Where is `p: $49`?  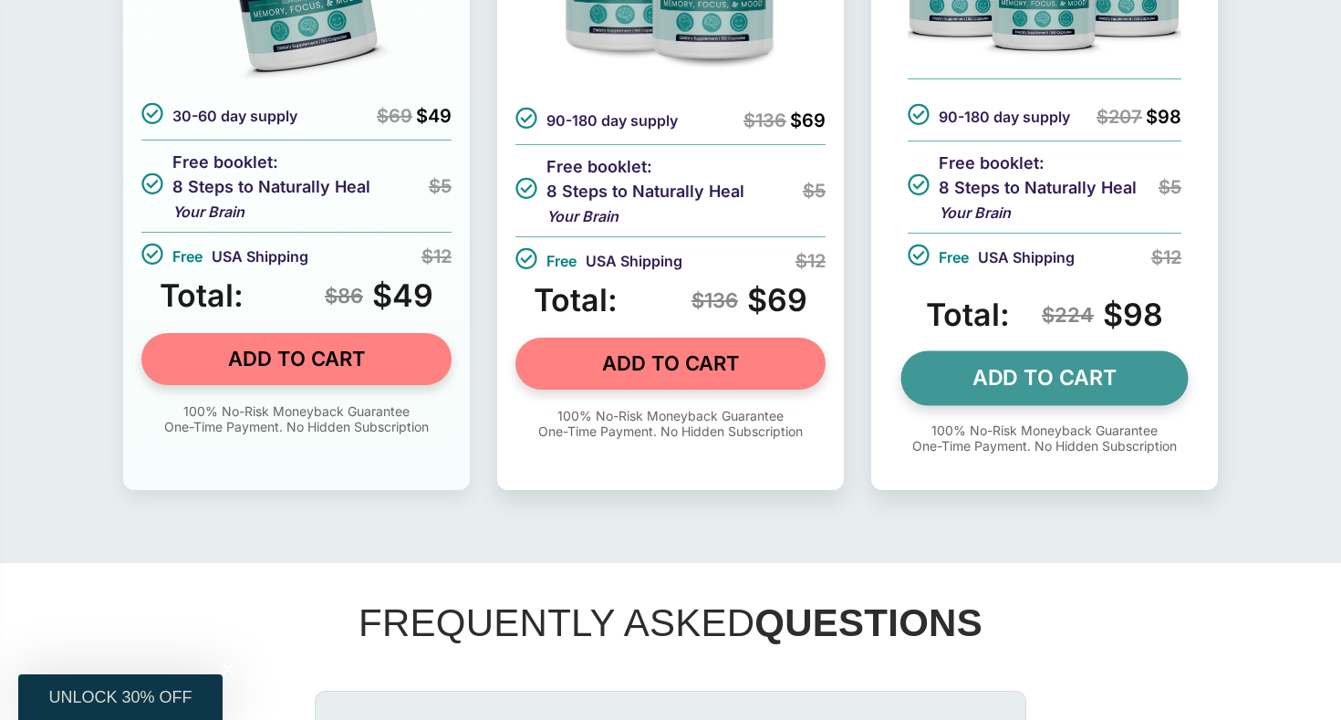
p: $49 is located at coordinates (402, 295).